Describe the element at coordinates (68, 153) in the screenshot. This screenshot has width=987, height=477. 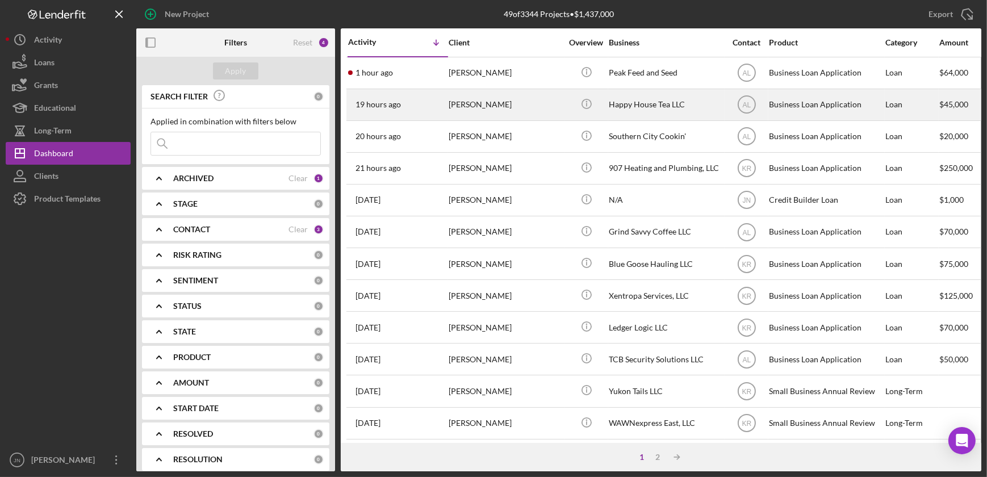
I see `button: Dashboard` at that location.